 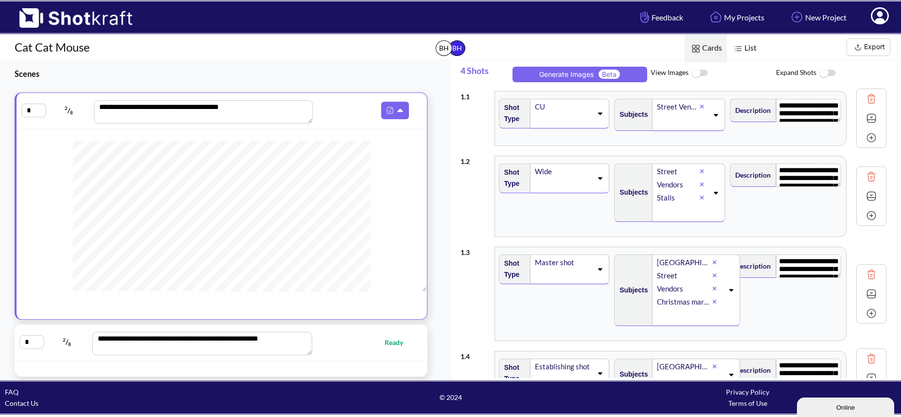 What do you see at coordinates (563, 171) in the screenshot?
I see `div: Wide` at bounding box center [563, 171].